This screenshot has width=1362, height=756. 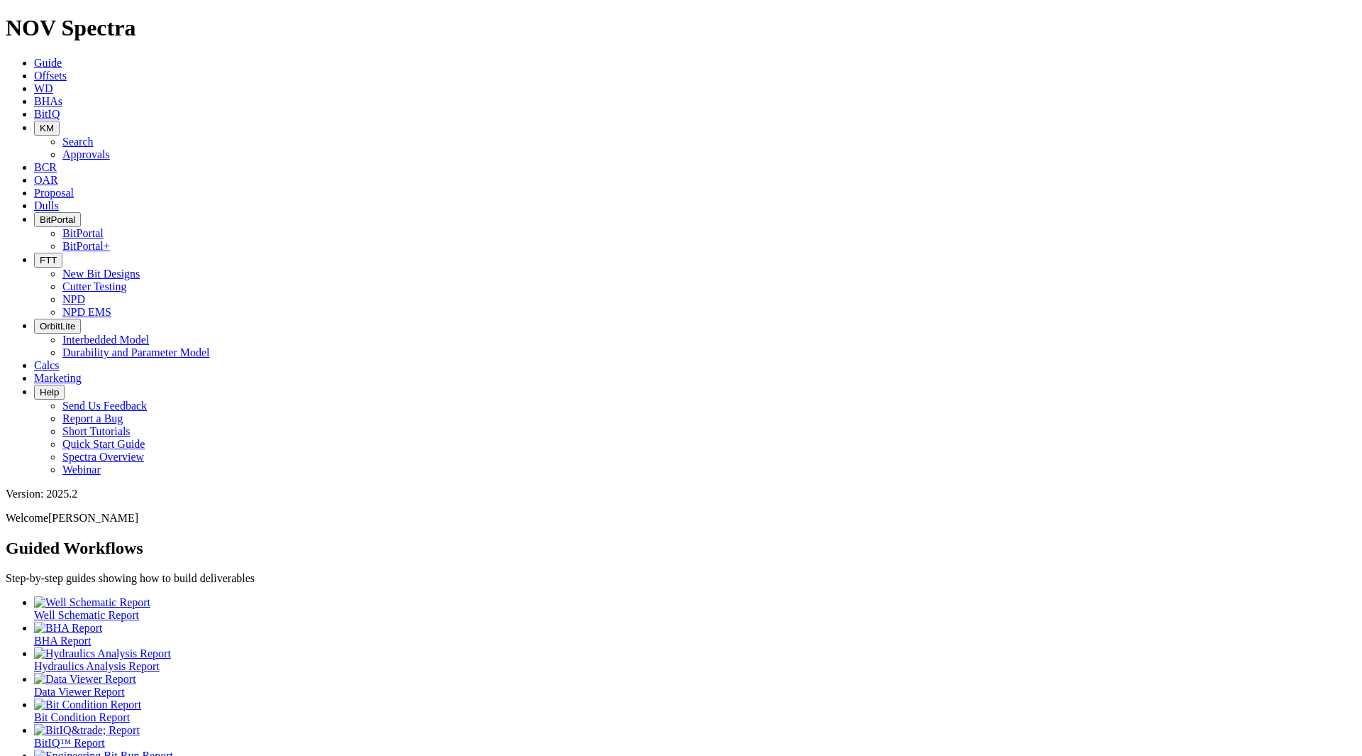 What do you see at coordinates (49, 392) in the screenshot?
I see `span: Help` at bounding box center [49, 392].